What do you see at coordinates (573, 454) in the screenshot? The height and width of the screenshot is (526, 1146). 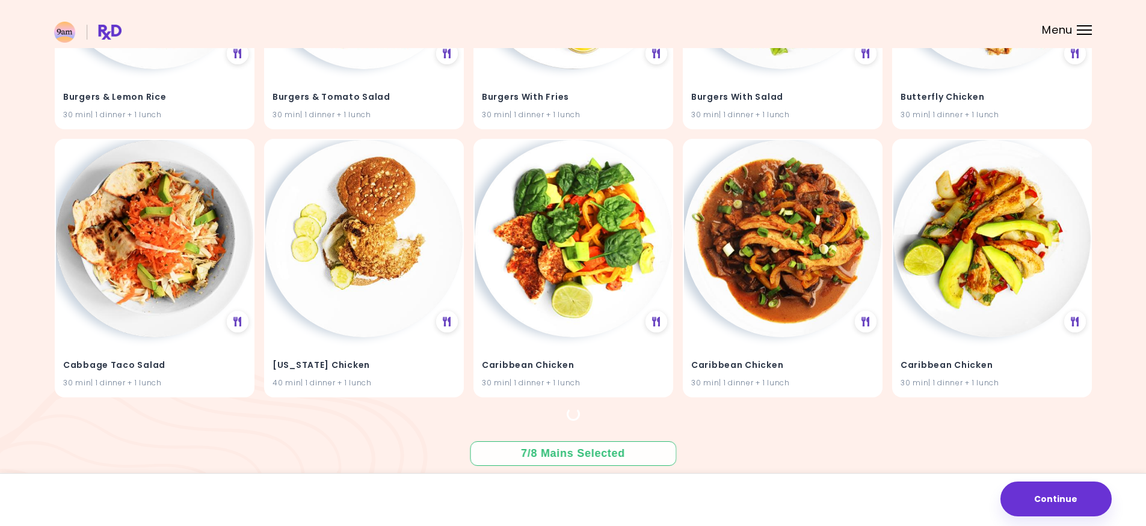 I see `div: 7 / 8 Mains Selected` at bounding box center [573, 454].